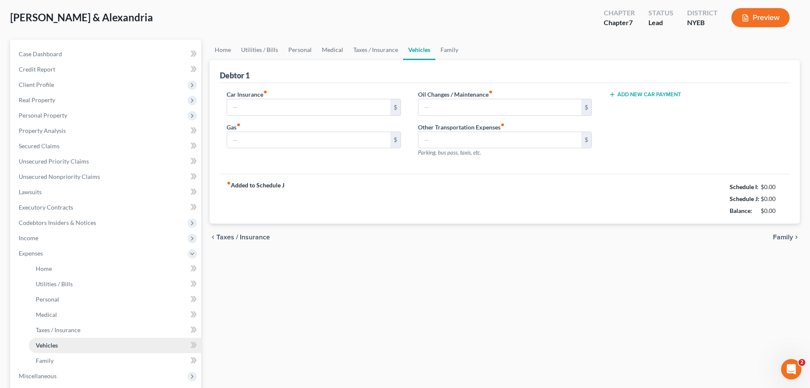 Image resolution: width=810 pixels, height=388 pixels. Describe the element at coordinates (54, 283) in the screenshot. I see `span: Utilities / Bills` at that location.